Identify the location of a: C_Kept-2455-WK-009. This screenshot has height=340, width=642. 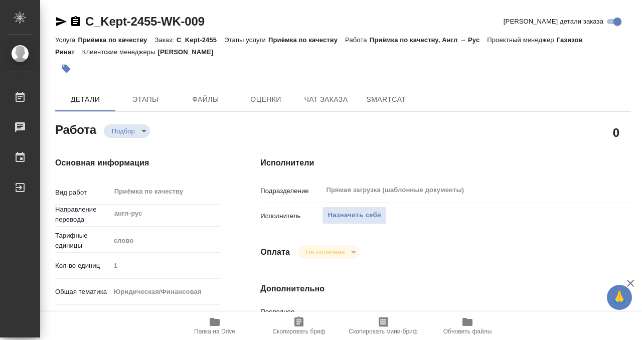
(145, 21).